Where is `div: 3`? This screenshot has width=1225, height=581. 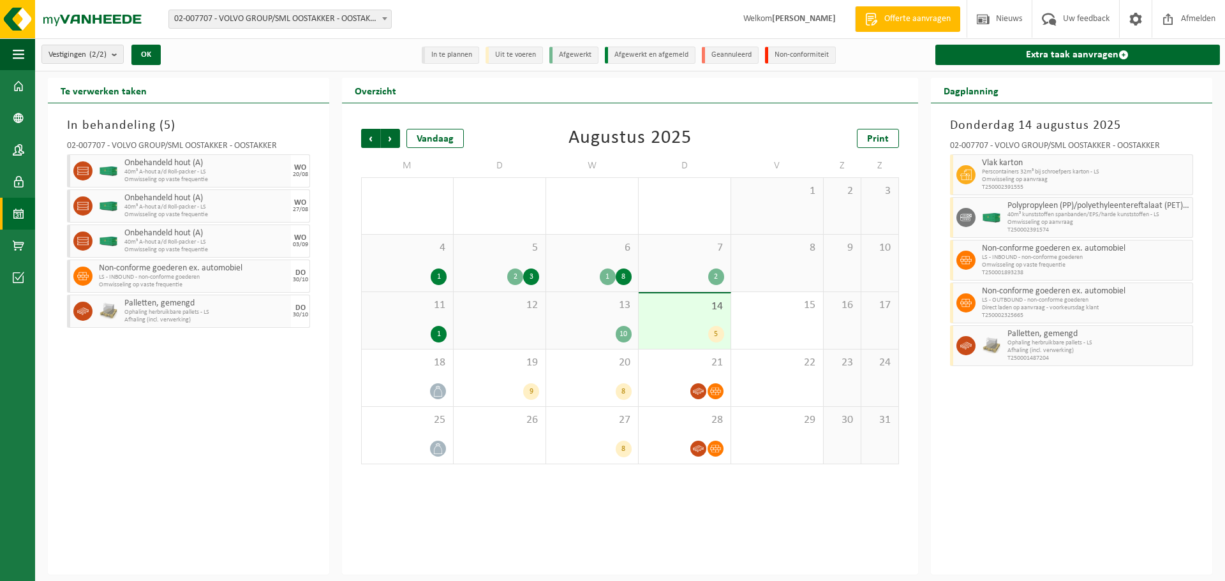
div: 3 is located at coordinates (531, 277).